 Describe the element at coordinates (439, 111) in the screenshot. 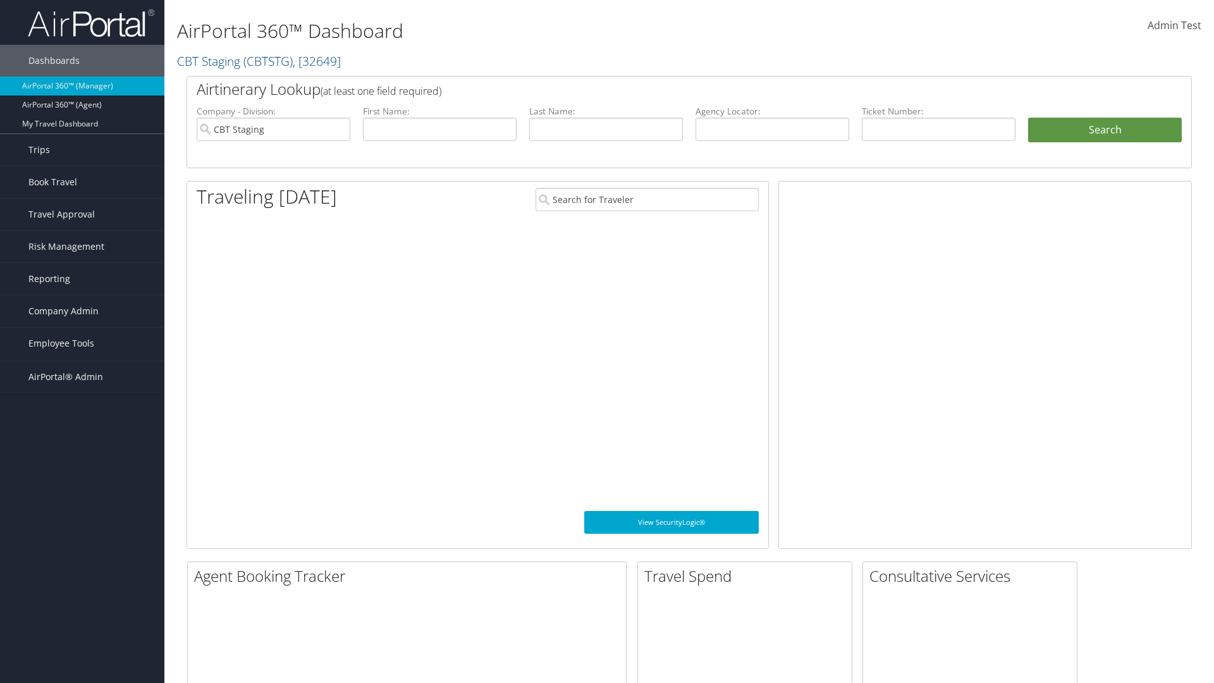

I see `label: First Name:` at that location.